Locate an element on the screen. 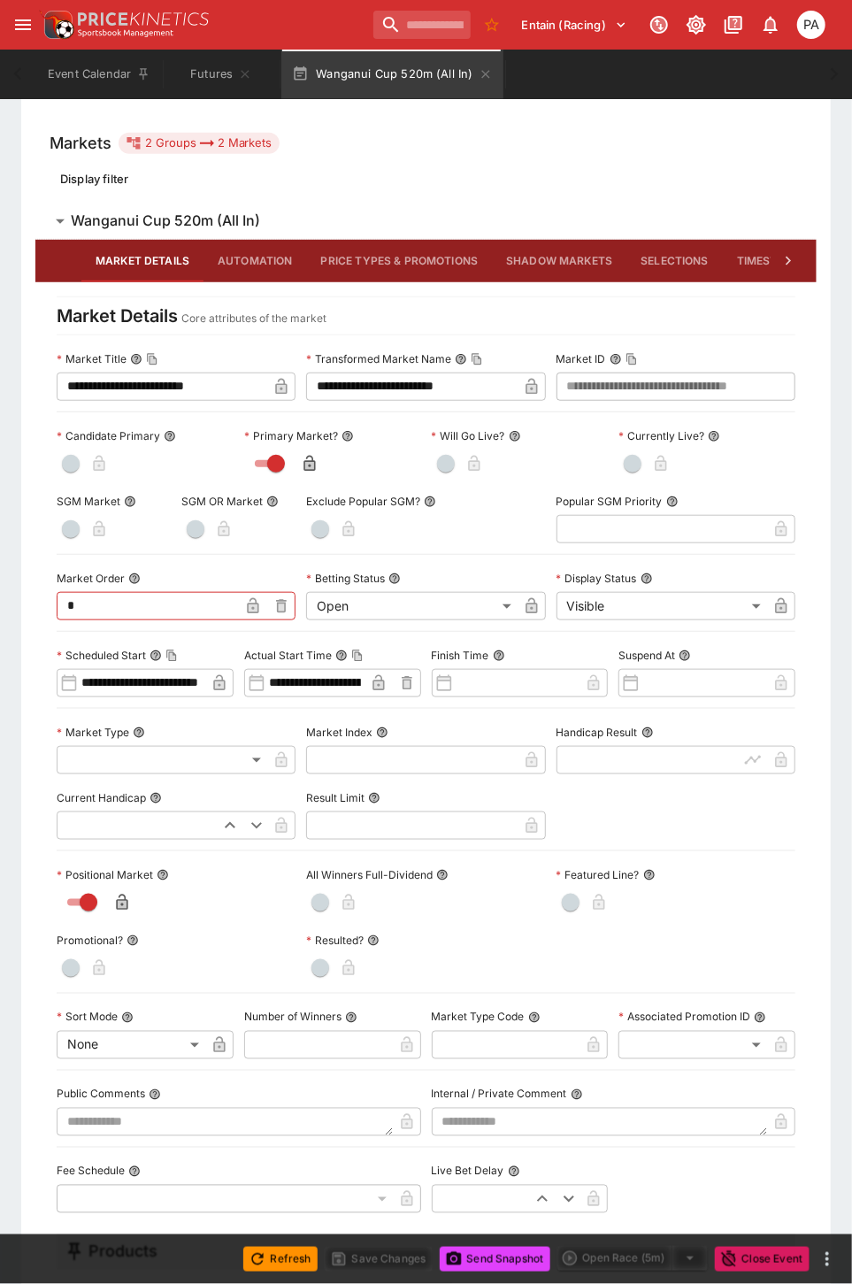 The image size is (852, 1284). p: Suspend At is located at coordinates (647, 655).